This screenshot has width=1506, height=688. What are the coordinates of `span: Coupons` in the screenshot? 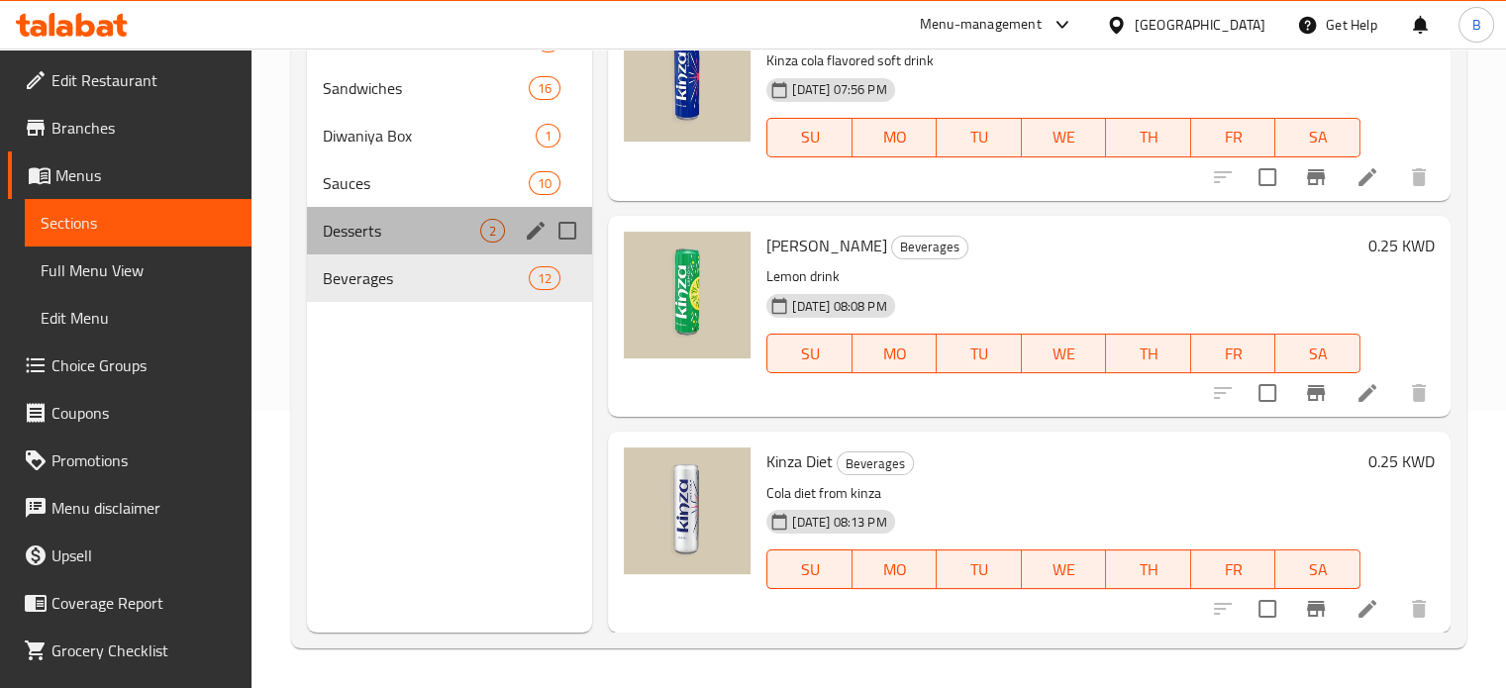 It's located at (144, 413).